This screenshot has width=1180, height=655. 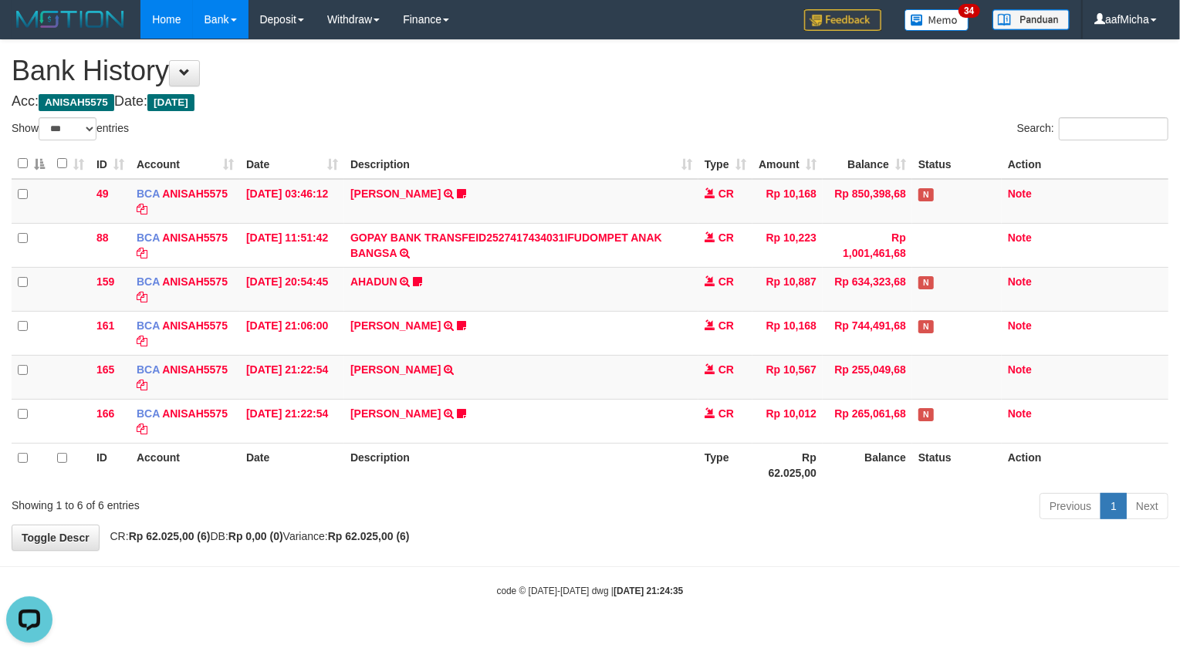 I want to click on span: 165, so click(x=105, y=370).